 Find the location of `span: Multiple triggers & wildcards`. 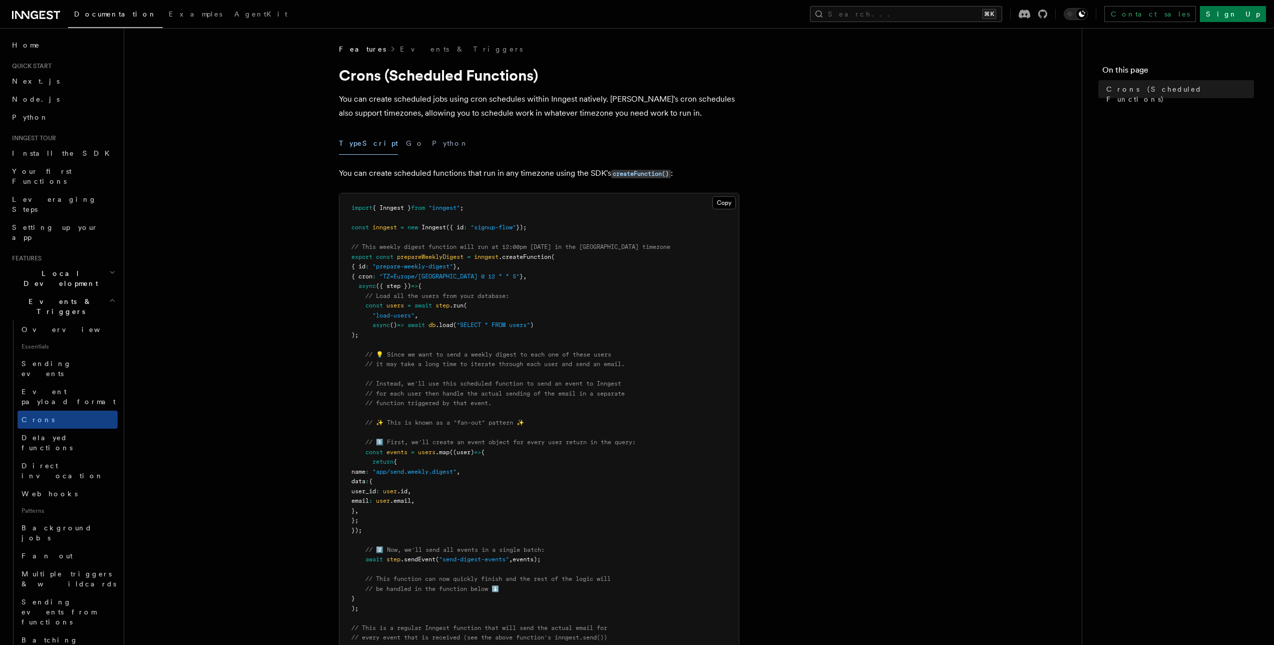

span: Multiple triggers & wildcards is located at coordinates (69, 578).